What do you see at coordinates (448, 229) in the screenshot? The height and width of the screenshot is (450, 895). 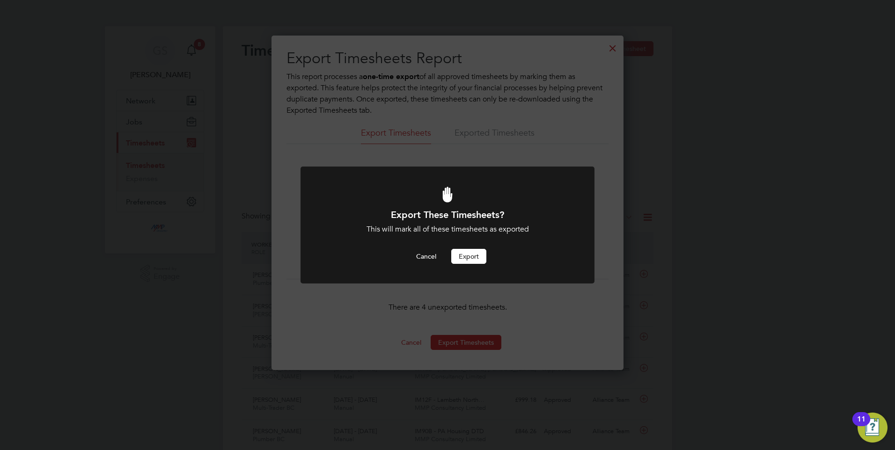 I see `div: This will mark all of these timesheets as exported` at bounding box center [448, 229].